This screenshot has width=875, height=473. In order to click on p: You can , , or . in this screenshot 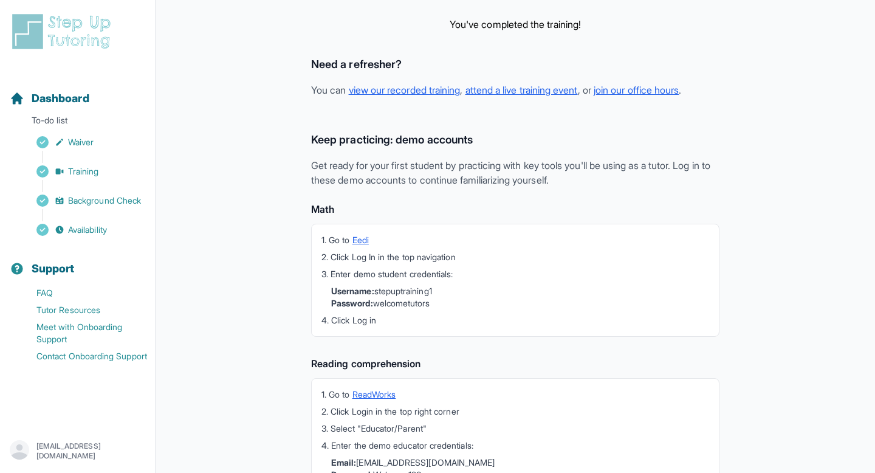, I will do `click(516, 90)`.